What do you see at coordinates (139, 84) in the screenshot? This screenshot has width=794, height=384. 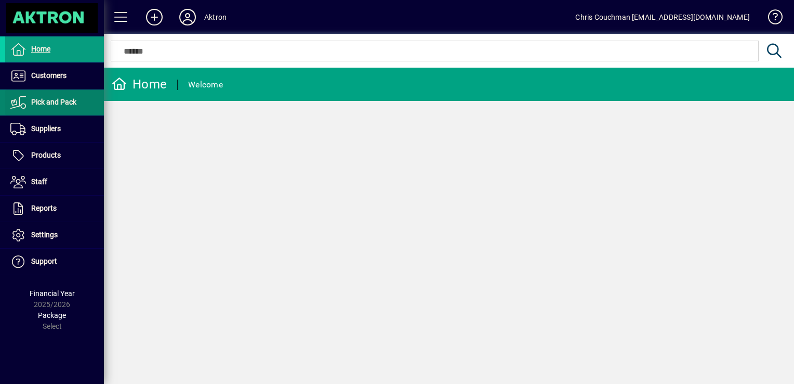 I see `div: Home` at bounding box center [139, 84].